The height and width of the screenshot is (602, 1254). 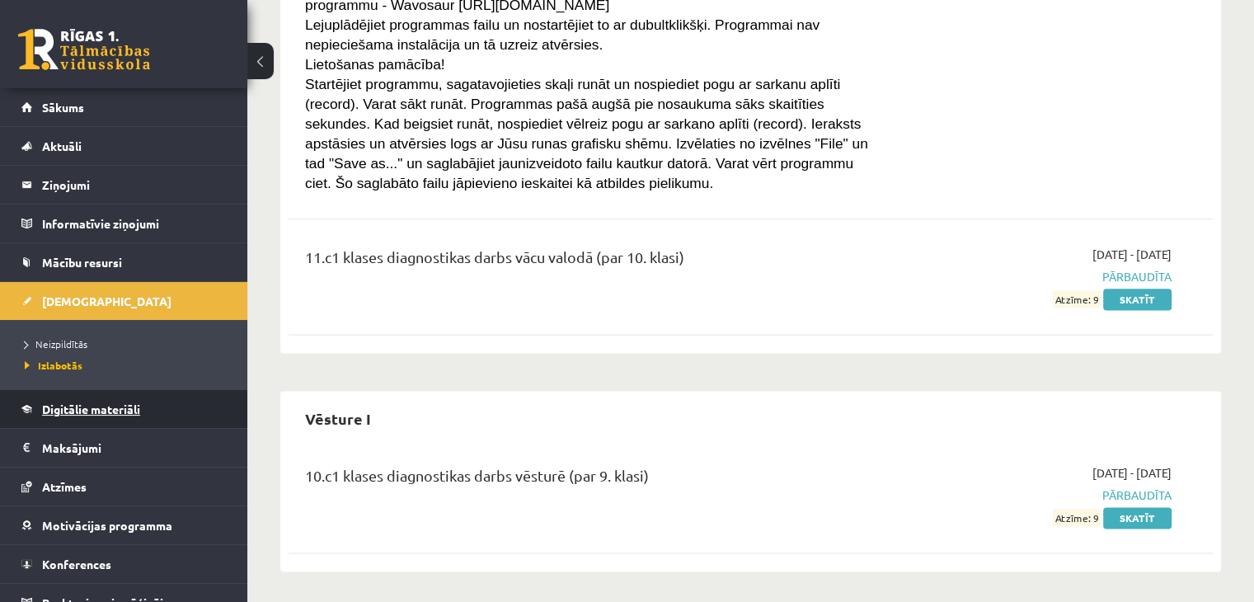 I want to click on a: Informatīvie ziņojumi, so click(x=124, y=223).